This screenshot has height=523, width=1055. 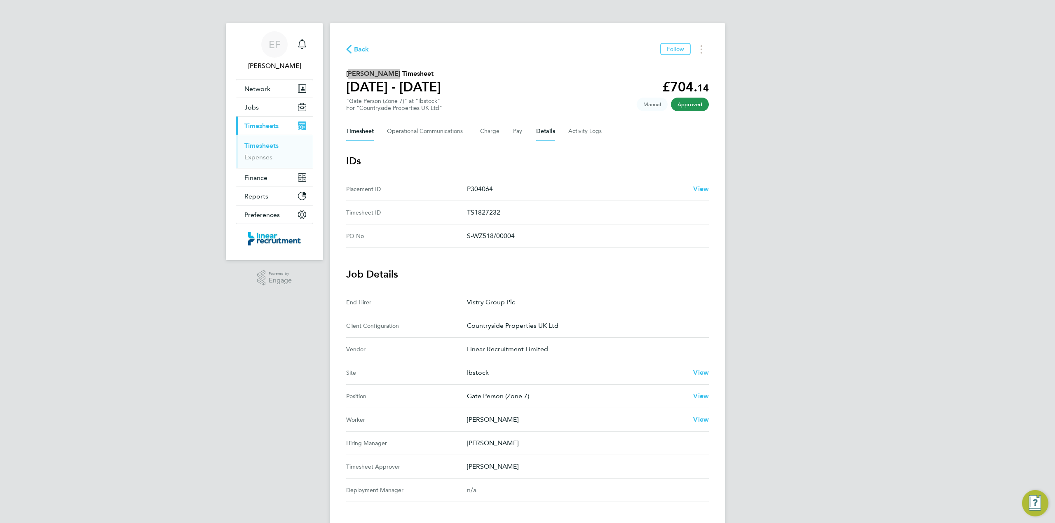 I want to click on button: Timesheets, so click(x=274, y=126).